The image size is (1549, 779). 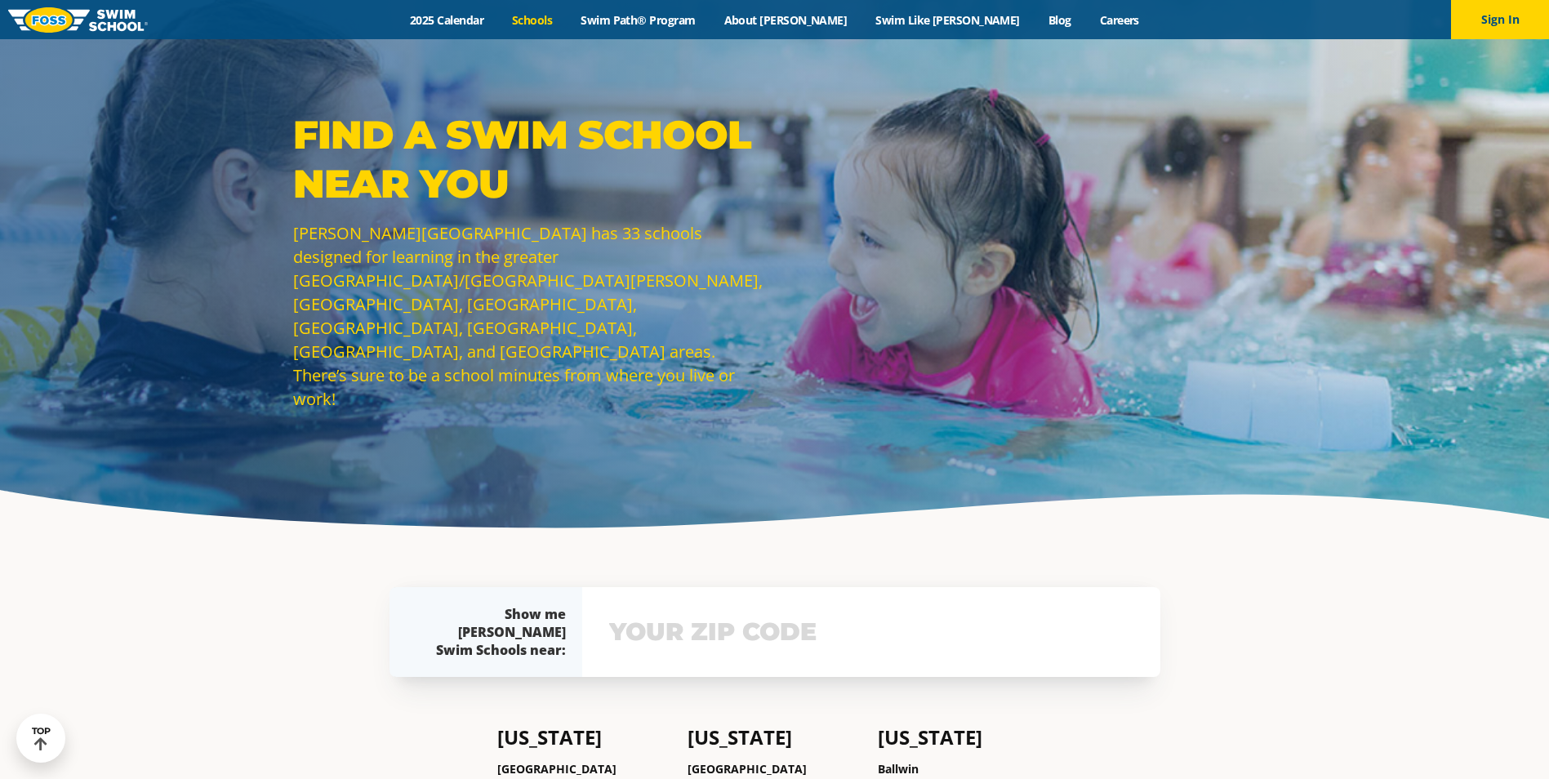 I want to click on a: 2025 Calendar, so click(x=447, y=20).